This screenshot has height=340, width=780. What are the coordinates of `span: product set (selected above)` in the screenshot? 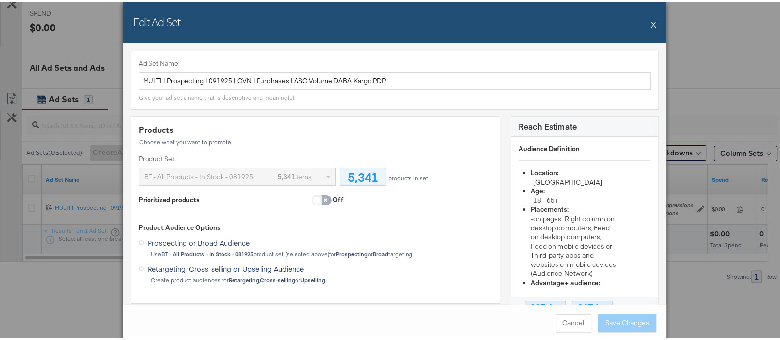 It's located at (245, 252).